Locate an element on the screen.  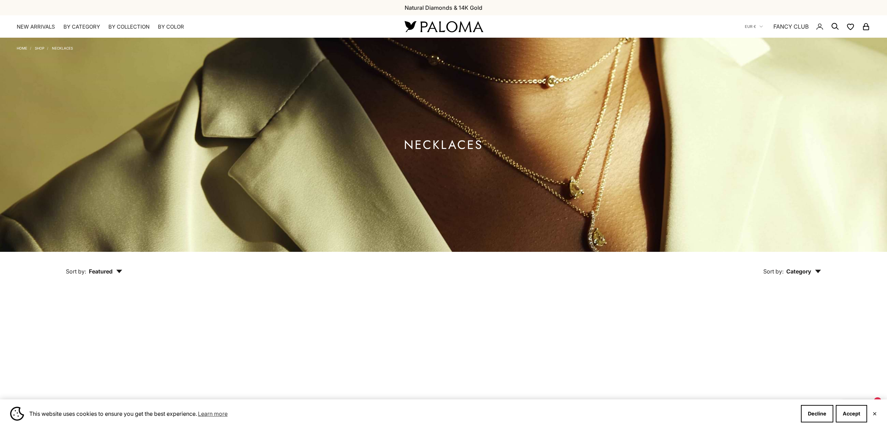
span: EUR € is located at coordinates (750, 26).